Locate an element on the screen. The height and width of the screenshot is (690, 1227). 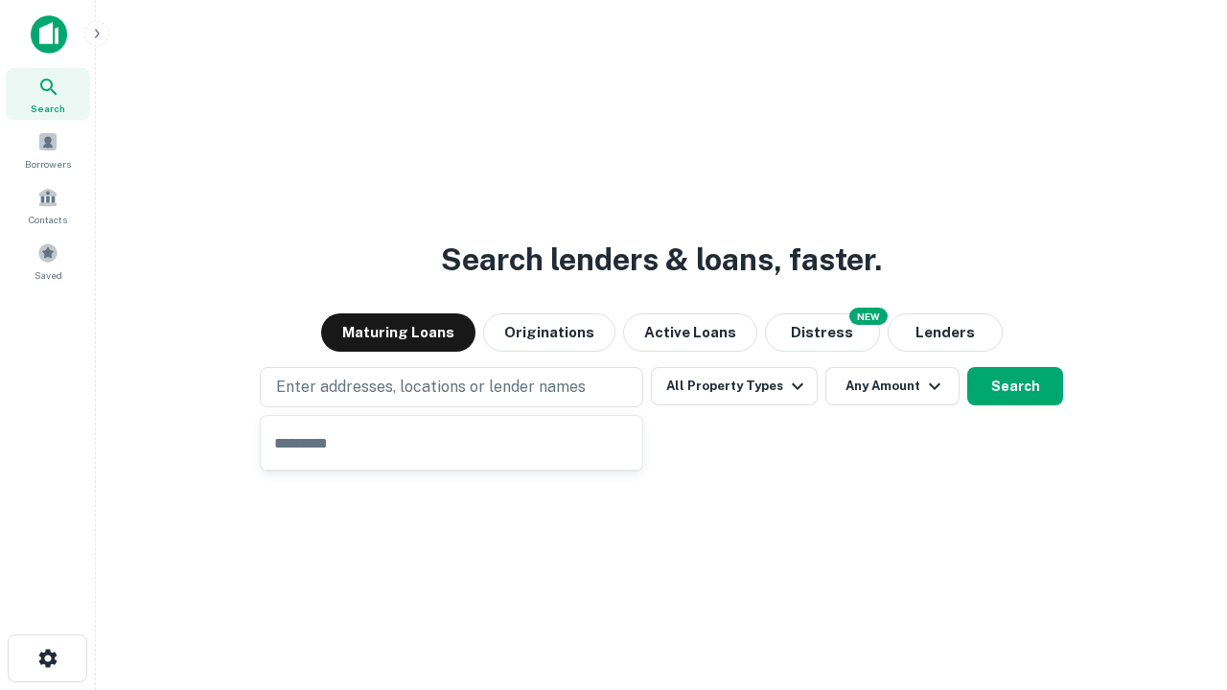
span: Borrowers is located at coordinates (48, 164).